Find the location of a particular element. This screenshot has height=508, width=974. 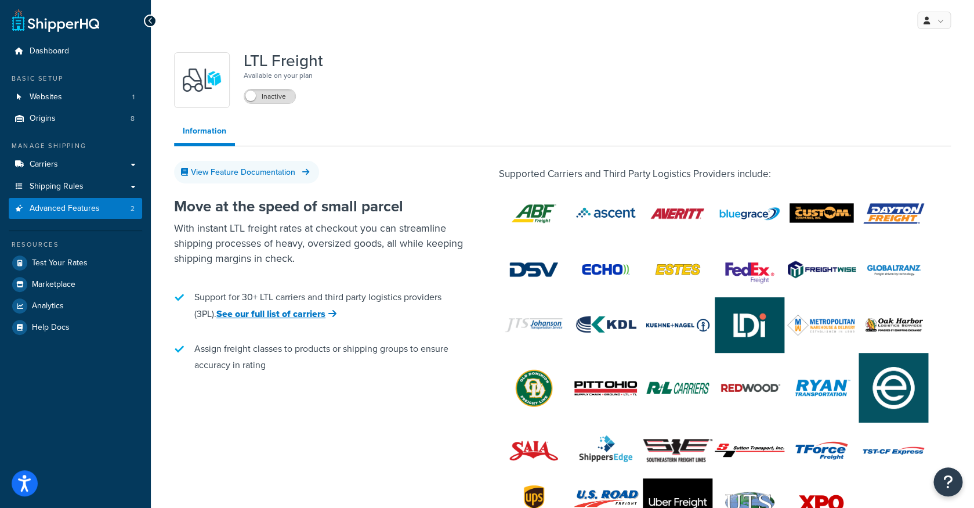

div: Resources is located at coordinates (75, 244).